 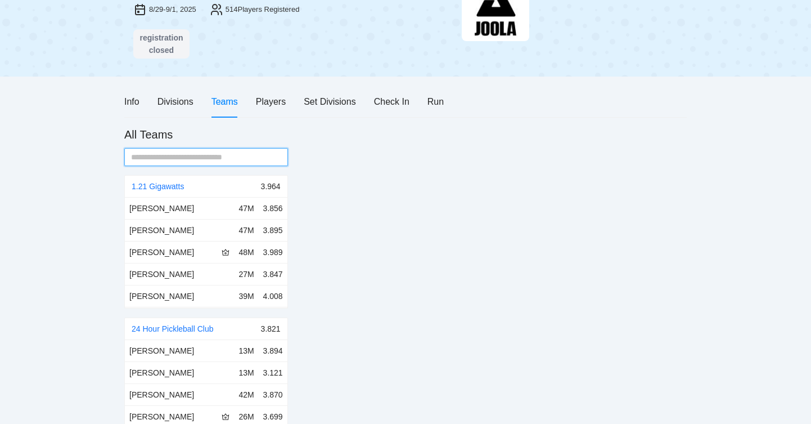 What do you see at coordinates (263, 10) in the screenshot?
I see `div: 514 Players Registered` at bounding box center [263, 10].